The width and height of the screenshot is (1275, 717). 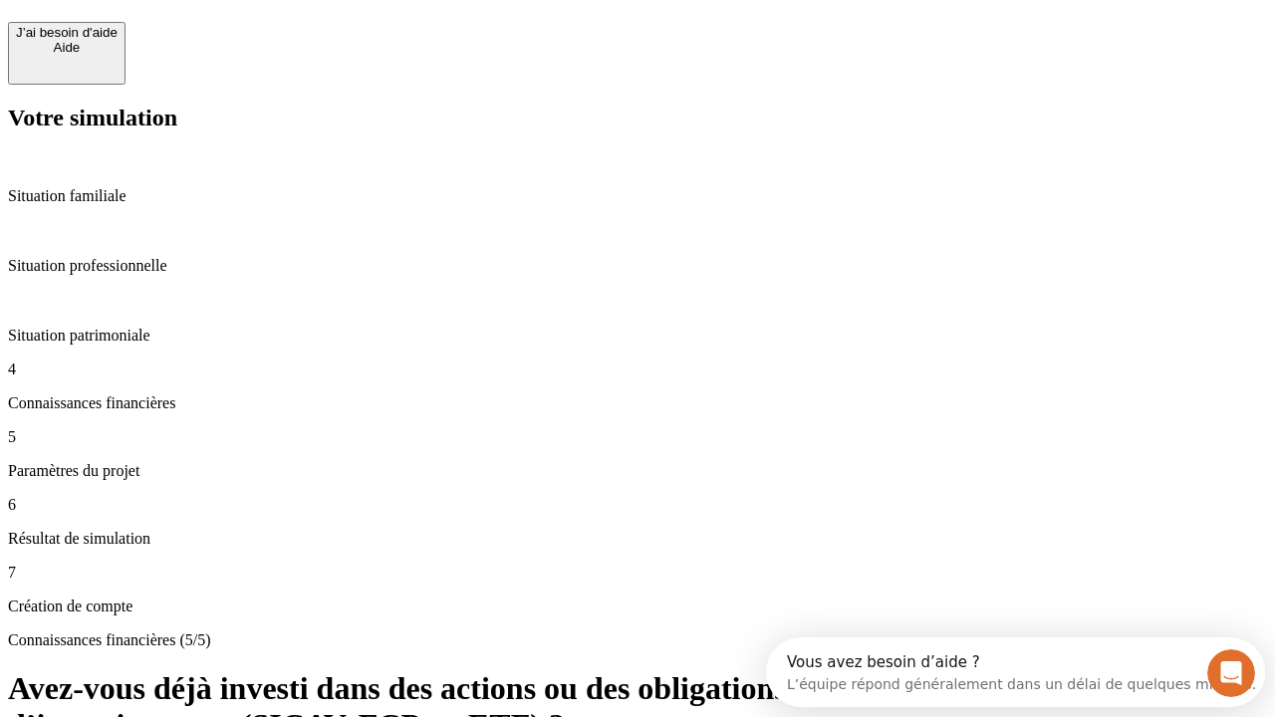 I want to click on p: 5, so click(x=638, y=437).